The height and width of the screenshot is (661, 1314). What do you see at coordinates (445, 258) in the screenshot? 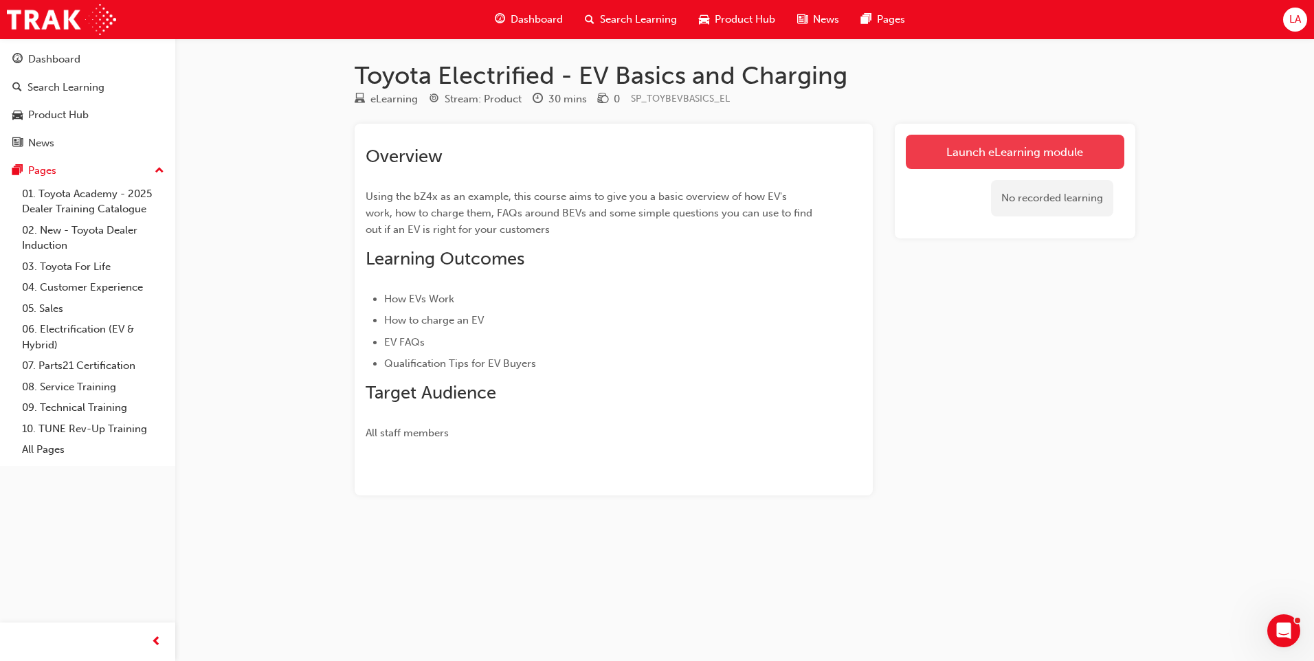
I see `span: Learning Outcomes` at bounding box center [445, 258].